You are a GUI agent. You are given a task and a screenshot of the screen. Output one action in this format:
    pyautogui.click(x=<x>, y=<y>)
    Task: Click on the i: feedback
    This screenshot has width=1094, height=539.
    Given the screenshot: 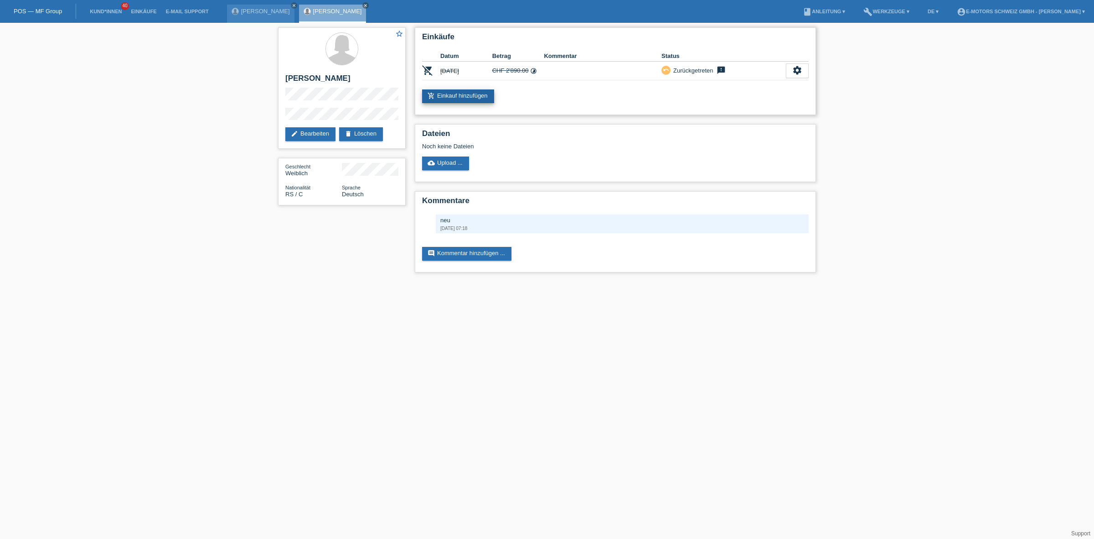 What is the action you would take?
    pyautogui.click(x=721, y=70)
    